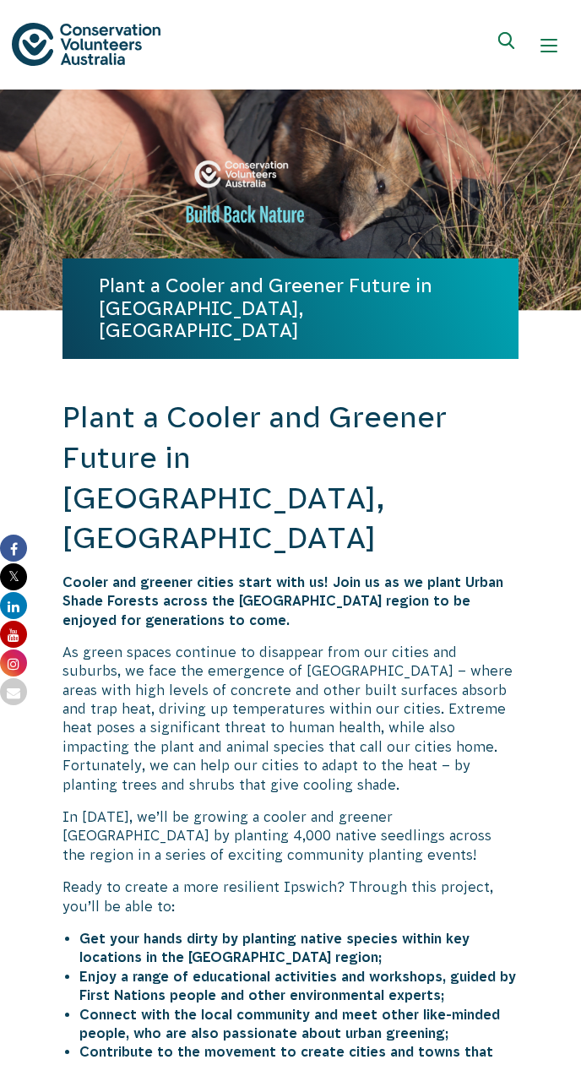  I want to click on p: Ready to create a more resilient Ipswich? Through this project, you’ll be able to:, so click(290, 896).